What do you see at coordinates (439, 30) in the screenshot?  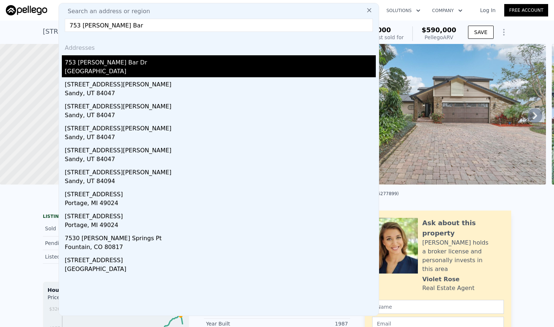 I see `span: $590,000` at bounding box center [439, 30].